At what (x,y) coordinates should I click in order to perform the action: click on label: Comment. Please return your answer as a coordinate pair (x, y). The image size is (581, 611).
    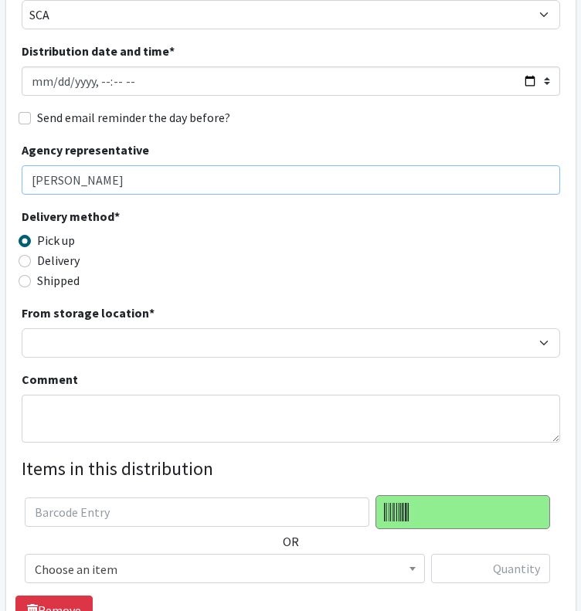
    Looking at the image, I should click on (49, 379).